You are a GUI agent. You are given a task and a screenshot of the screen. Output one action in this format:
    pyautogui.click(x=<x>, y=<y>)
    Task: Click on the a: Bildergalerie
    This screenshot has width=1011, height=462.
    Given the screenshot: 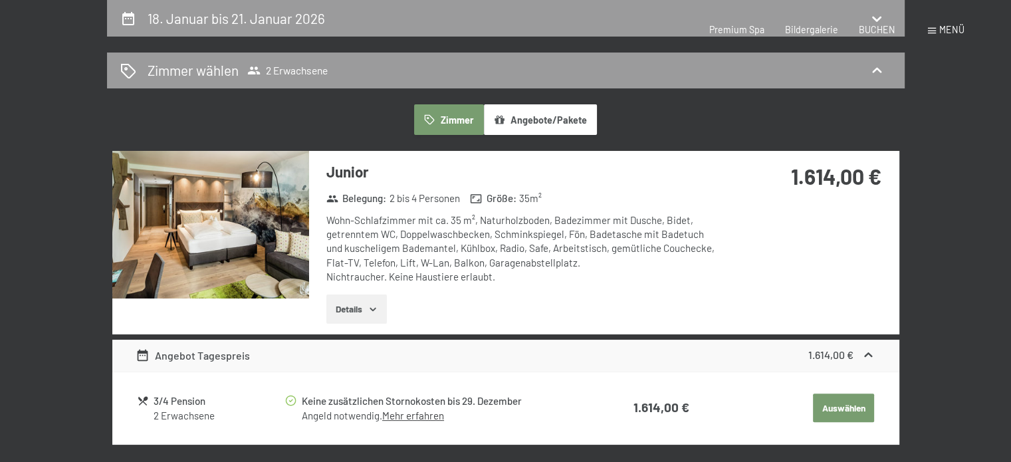 What is the action you would take?
    pyautogui.click(x=811, y=29)
    